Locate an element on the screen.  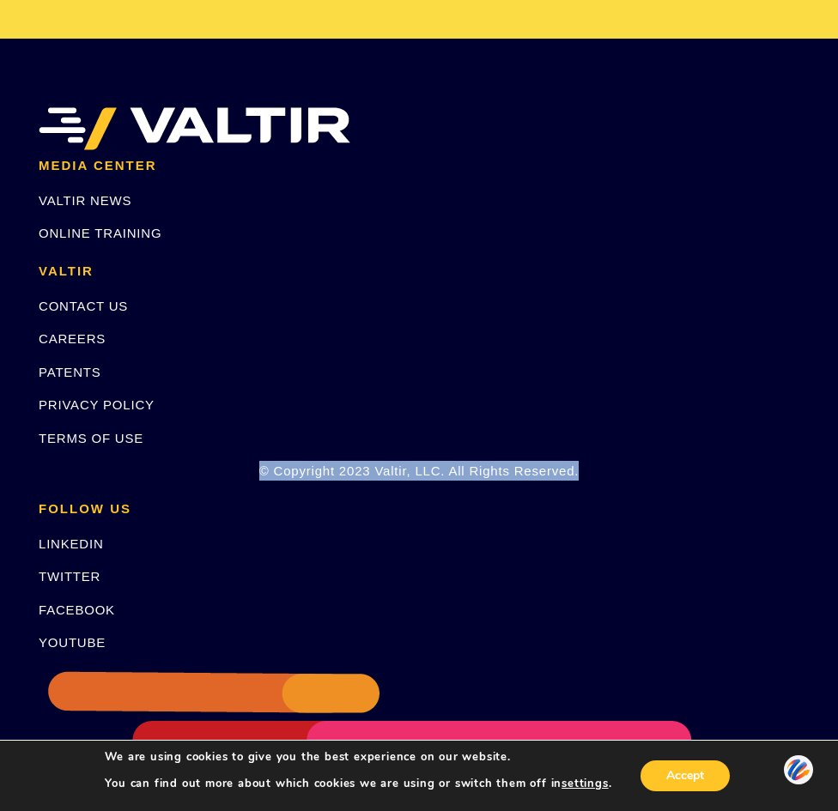
p: We are using cookies to give you the best experience on our website. is located at coordinates (358, 757).